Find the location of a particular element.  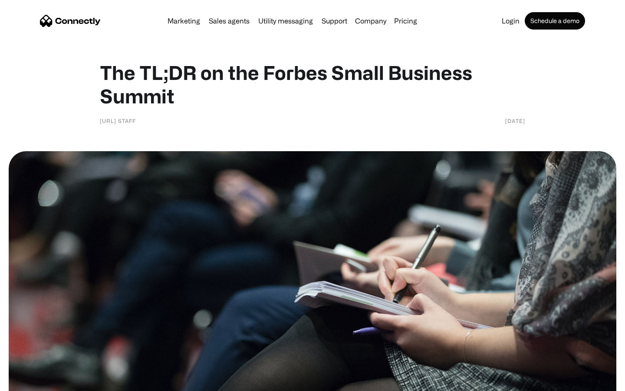

a: Schedule a demo is located at coordinates (555, 21).